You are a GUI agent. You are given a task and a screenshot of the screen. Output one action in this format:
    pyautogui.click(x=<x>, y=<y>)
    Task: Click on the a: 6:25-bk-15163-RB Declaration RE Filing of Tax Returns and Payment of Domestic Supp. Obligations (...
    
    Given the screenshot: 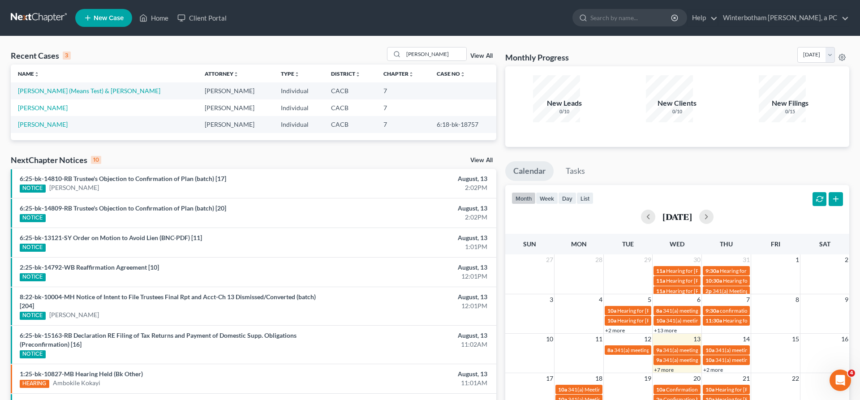 What is the action you would take?
    pyautogui.click(x=158, y=340)
    